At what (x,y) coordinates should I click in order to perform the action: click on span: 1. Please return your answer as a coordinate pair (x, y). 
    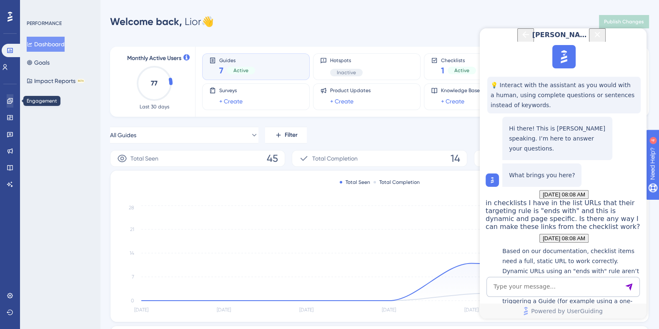
    Looking at the image, I should click on (443, 70).